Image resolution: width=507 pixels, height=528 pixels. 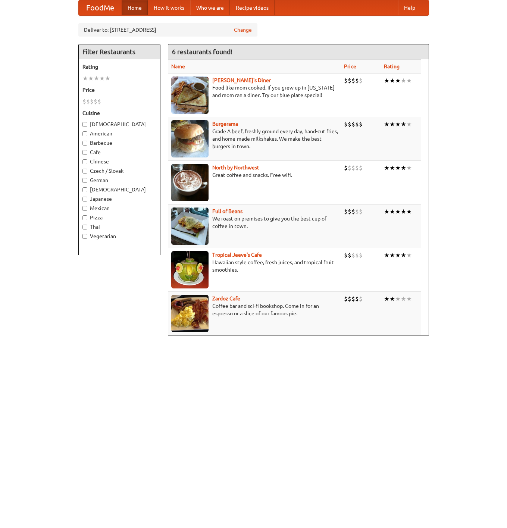 What do you see at coordinates (85, 227) in the screenshot?
I see `input: Thai` at bounding box center [85, 227].